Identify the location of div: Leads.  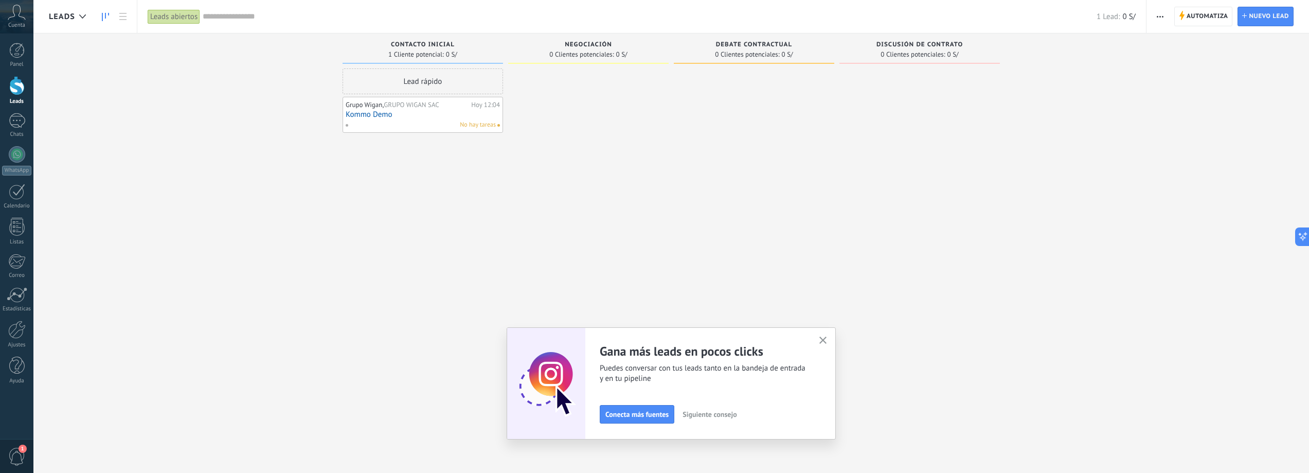
(17, 101).